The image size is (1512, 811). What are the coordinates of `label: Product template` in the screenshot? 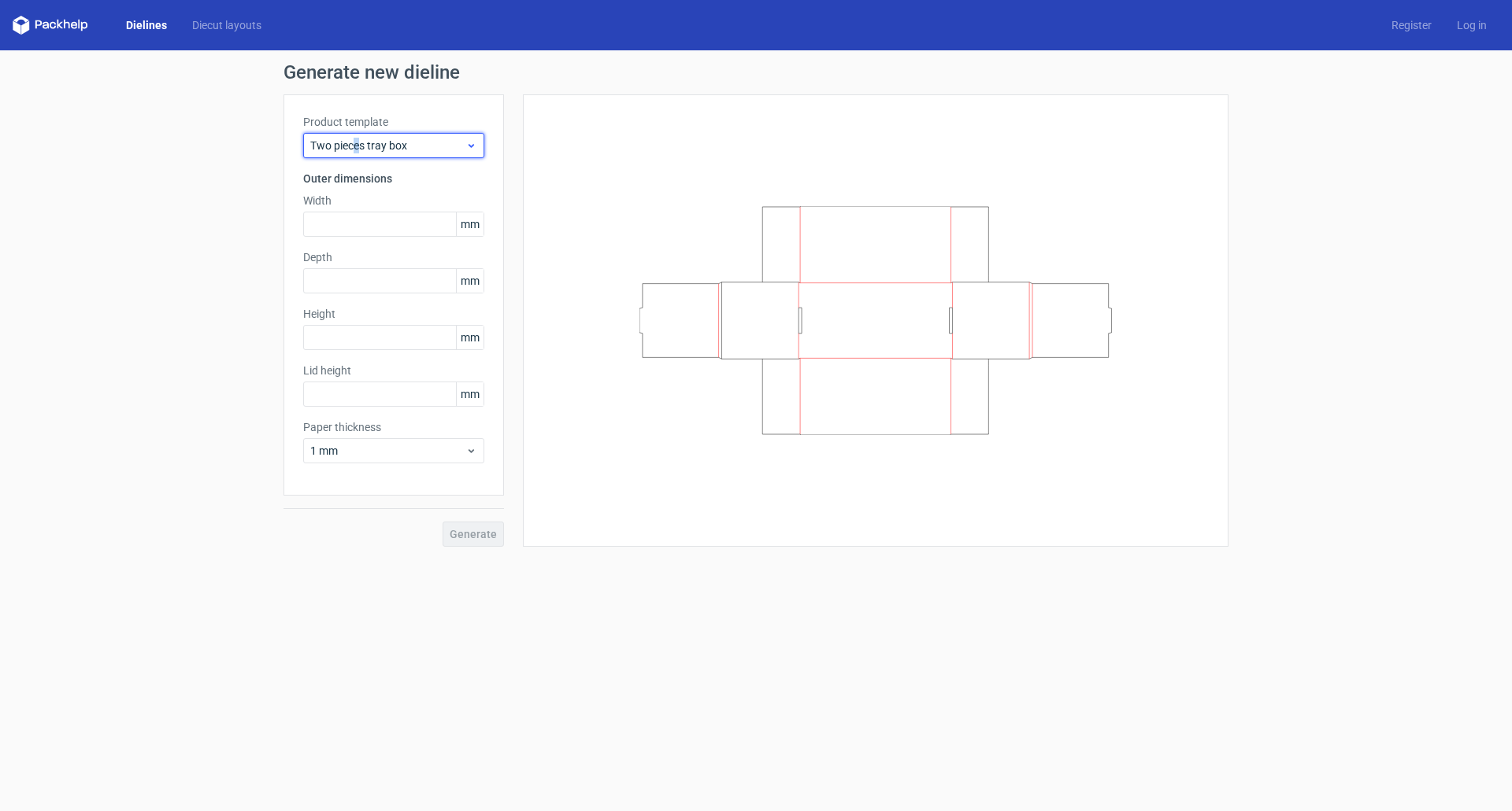 It's located at (393, 122).